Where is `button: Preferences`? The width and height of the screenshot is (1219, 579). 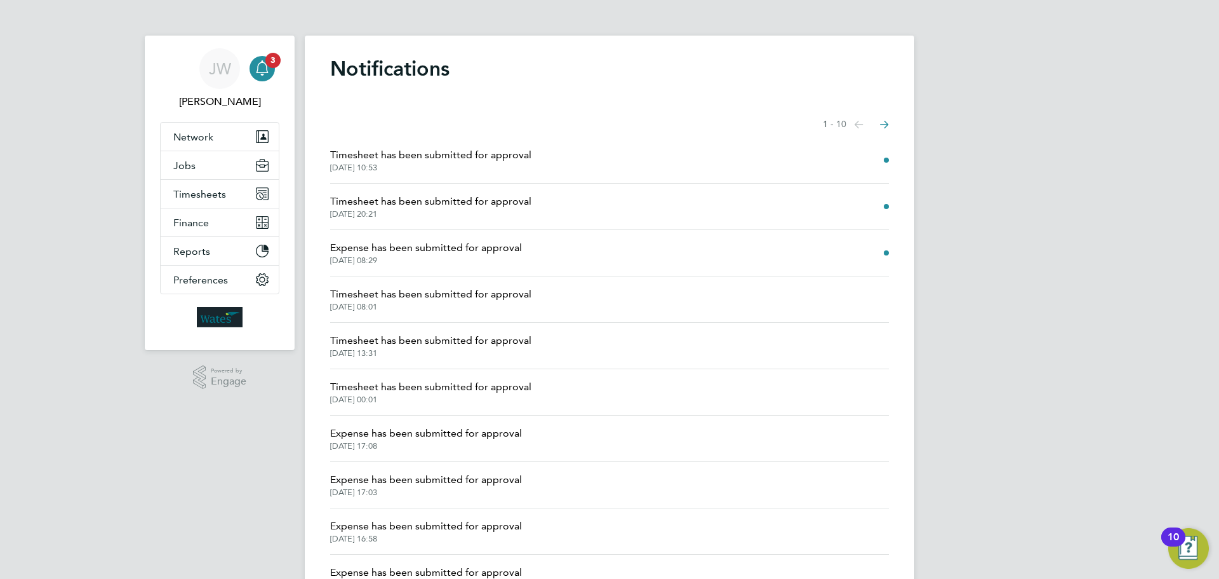 button: Preferences is located at coordinates (220, 279).